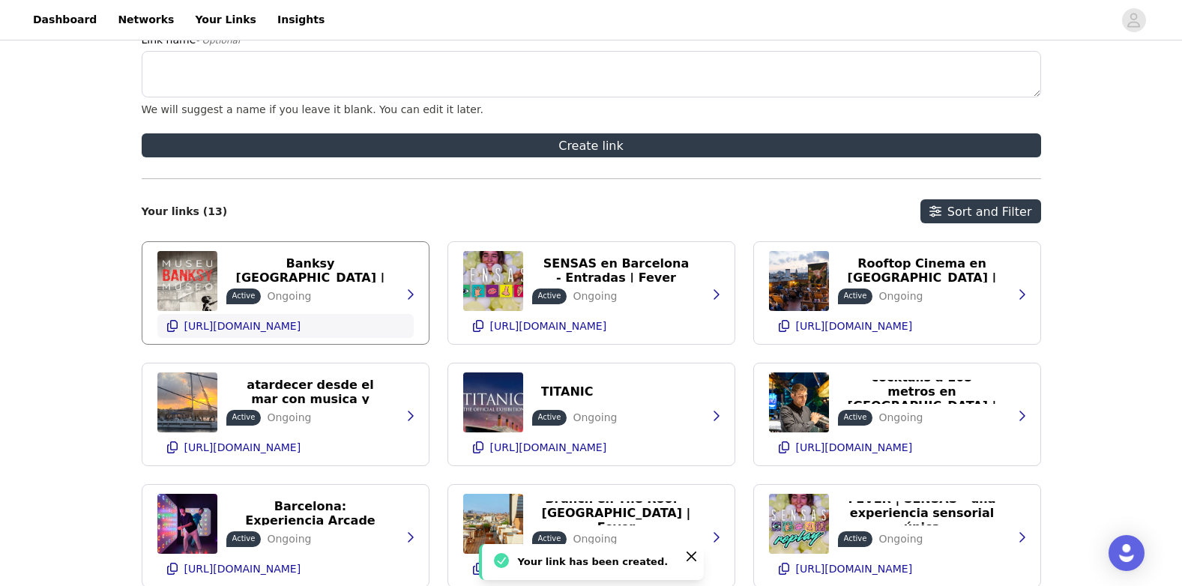 This screenshot has height=586, width=1182. I want to click on div: Your link has been created., so click(596, 562).